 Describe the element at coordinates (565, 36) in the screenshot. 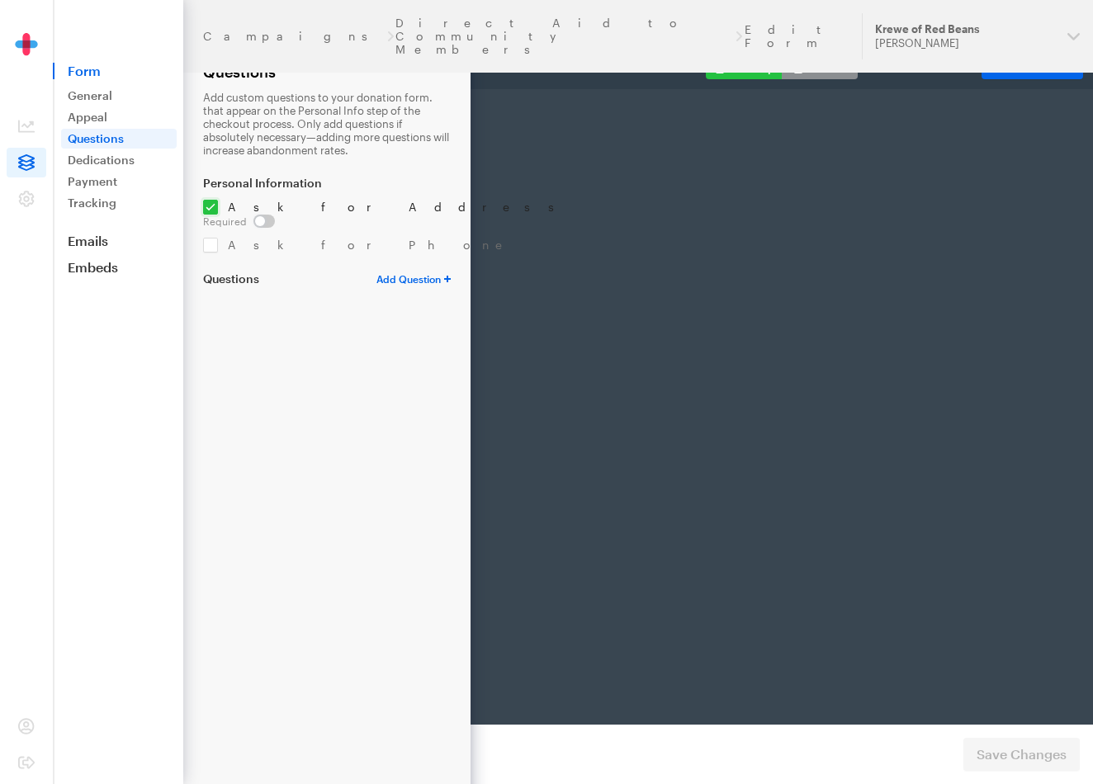

I see `a: Direct Aid to Community Members` at that location.